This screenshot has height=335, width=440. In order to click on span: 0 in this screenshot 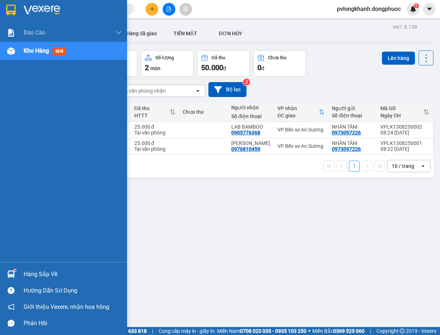, I will do `click(259, 68)`.